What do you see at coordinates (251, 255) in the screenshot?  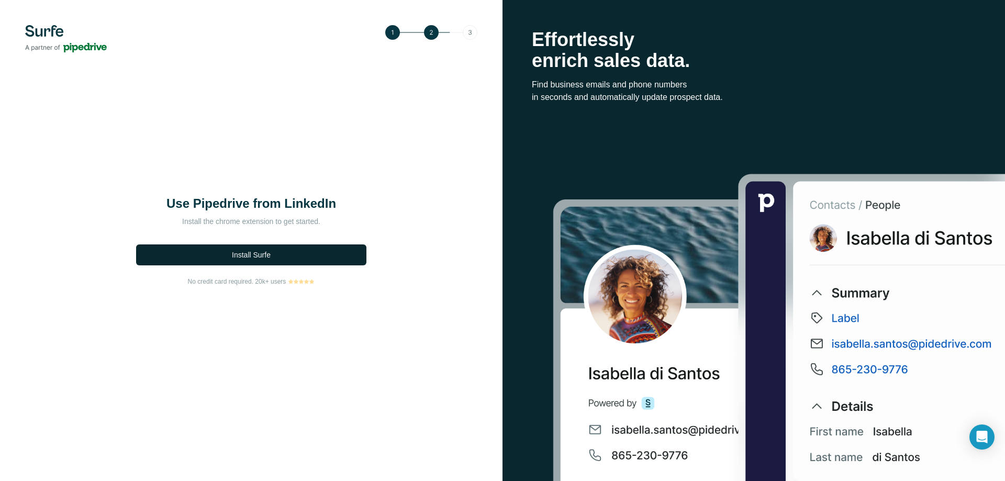 I see `button: Install Surfe` at bounding box center [251, 255].